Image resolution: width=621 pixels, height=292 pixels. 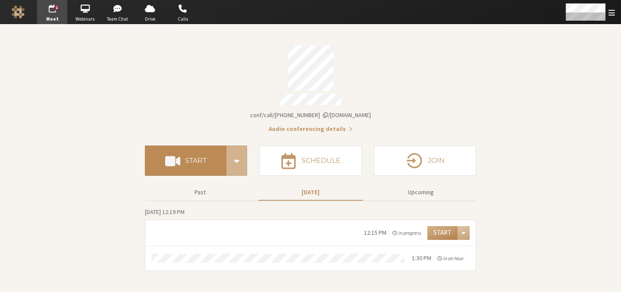 I want to click on div: 1:30 PM, so click(x=421, y=258).